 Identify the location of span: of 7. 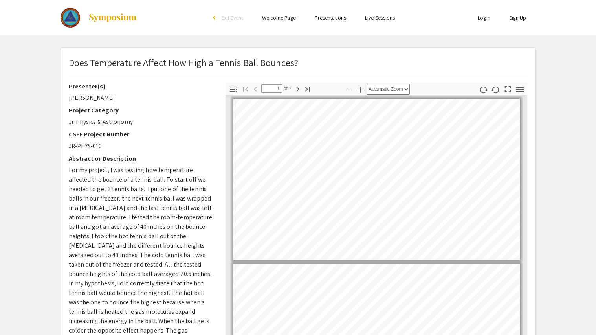
(287, 88).